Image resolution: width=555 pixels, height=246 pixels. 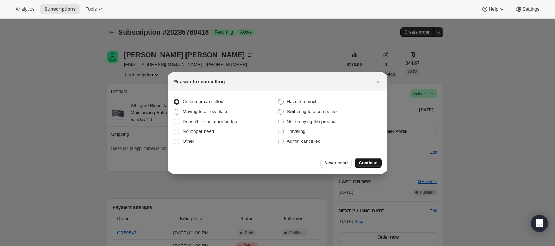 I want to click on button: Continue, so click(x=368, y=163).